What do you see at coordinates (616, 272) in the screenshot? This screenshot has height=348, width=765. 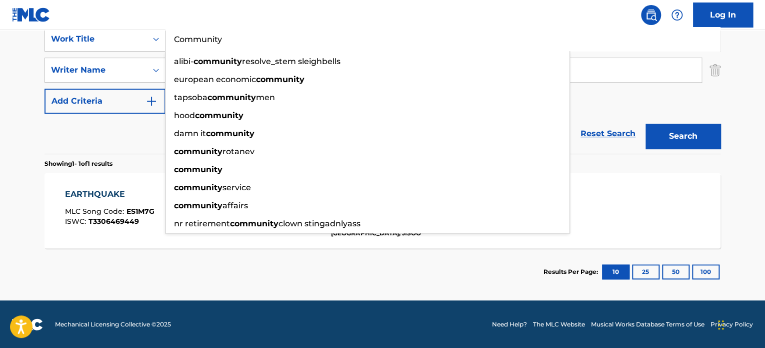 I see `button: 10` at bounding box center [616, 272].